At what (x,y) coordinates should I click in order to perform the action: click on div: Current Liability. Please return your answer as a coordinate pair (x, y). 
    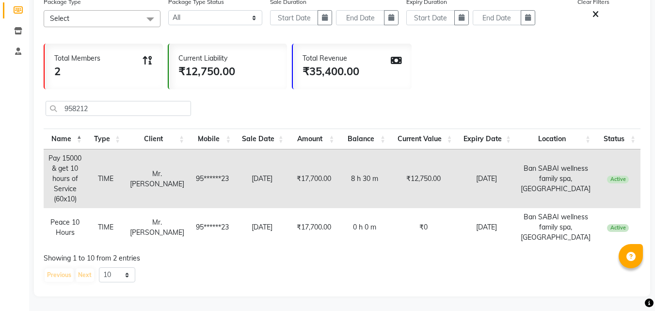
    Looking at the image, I should click on (207, 58).